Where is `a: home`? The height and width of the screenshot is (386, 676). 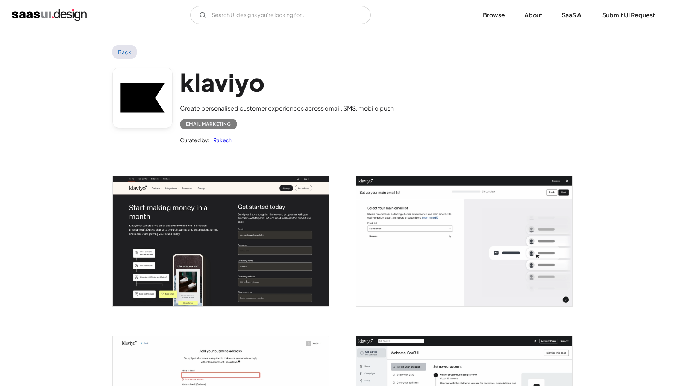 a: home is located at coordinates (49, 15).